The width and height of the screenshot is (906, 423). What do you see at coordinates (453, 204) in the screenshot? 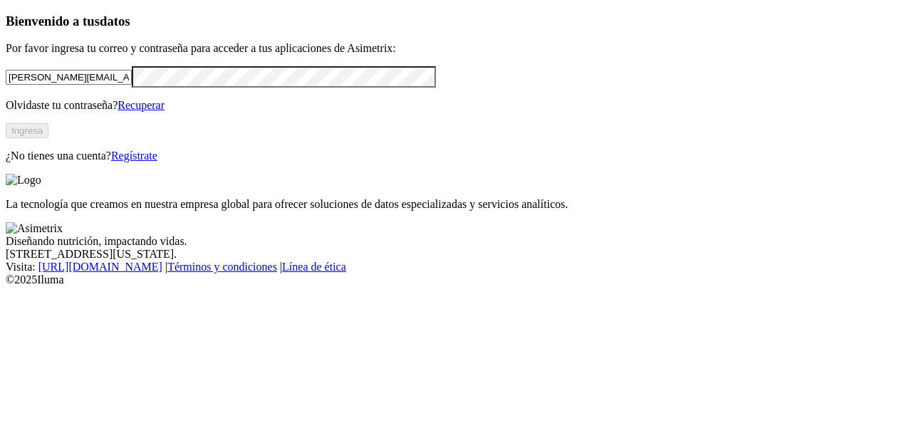
I see `p: La tecnología que creamos en nuestra empresa global para ofrecer soluciones de datos especializad...` at bounding box center [453, 204].